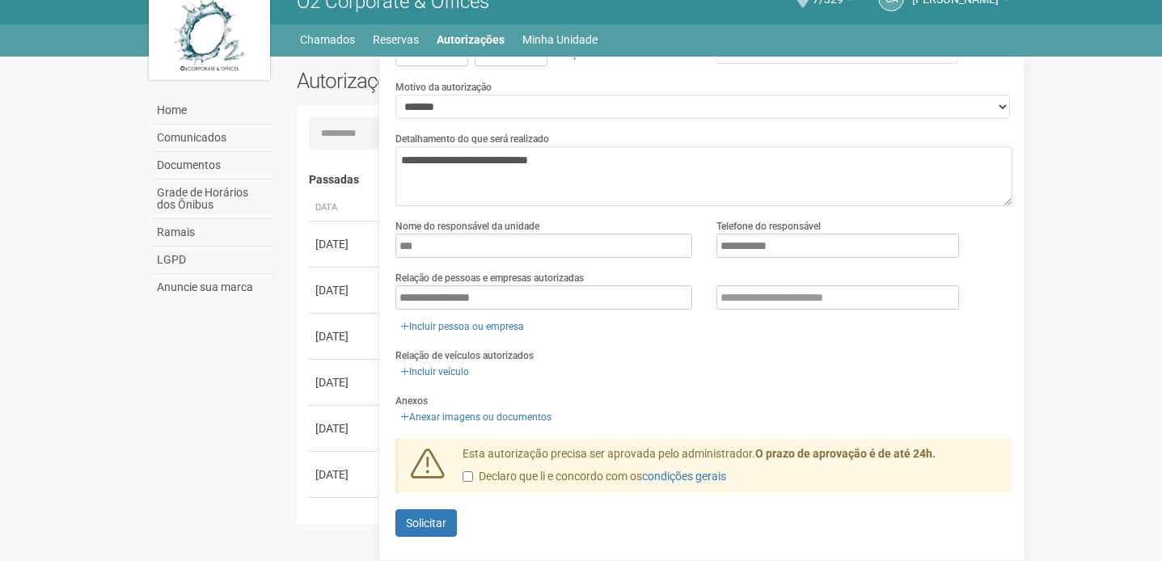 The height and width of the screenshot is (561, 1162). I want to click on label: Declaro que li e concordo com os, so click(594, 477).